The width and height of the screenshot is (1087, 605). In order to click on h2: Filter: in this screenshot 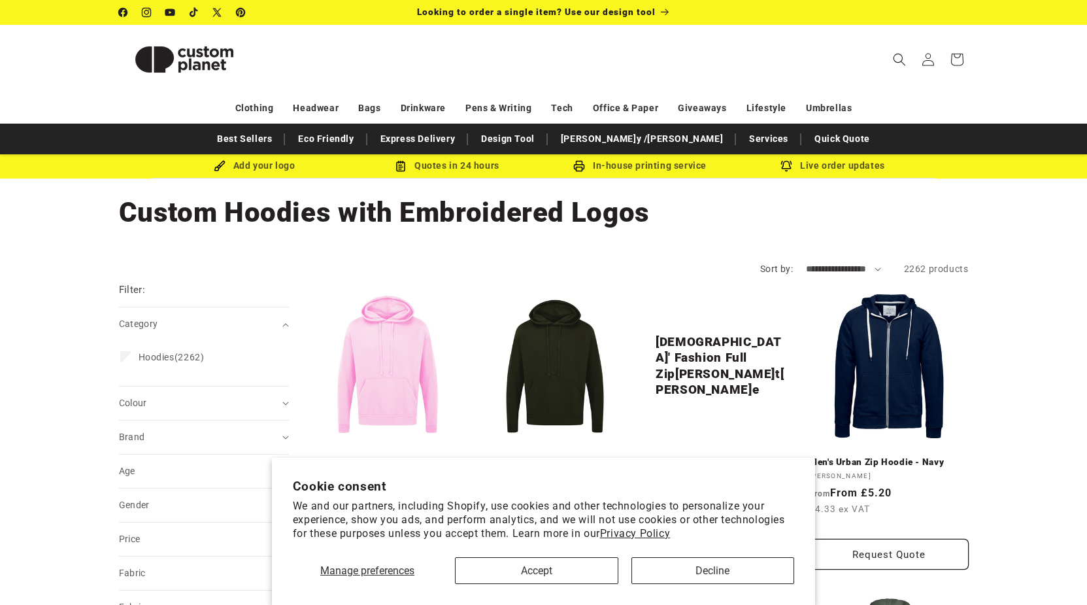, I will do `click(132, 290)`.